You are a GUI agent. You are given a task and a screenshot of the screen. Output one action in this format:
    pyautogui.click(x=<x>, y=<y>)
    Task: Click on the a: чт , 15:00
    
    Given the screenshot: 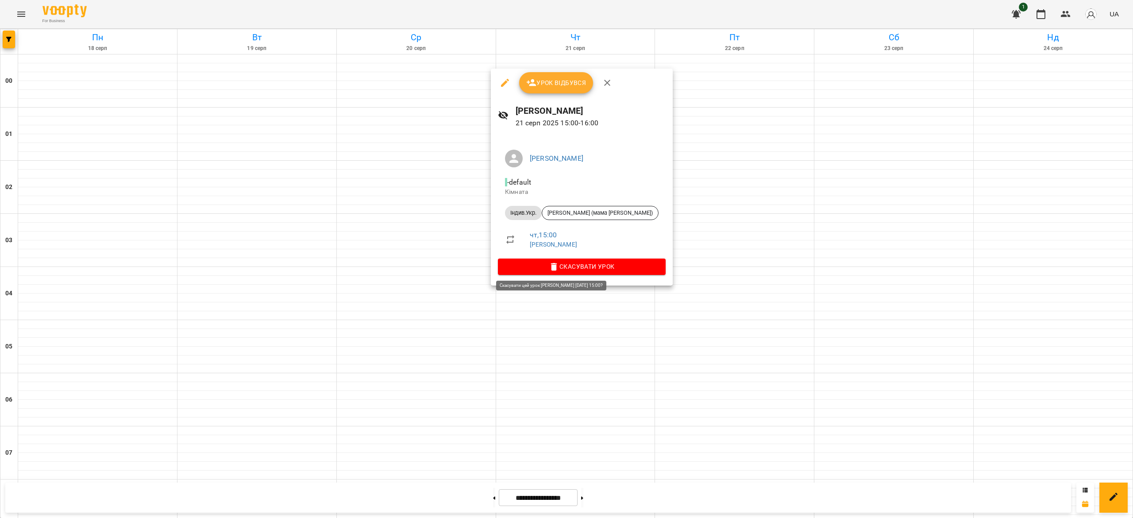 What is the action you would take?
    pyautogui.click(x=543, y=234)
    